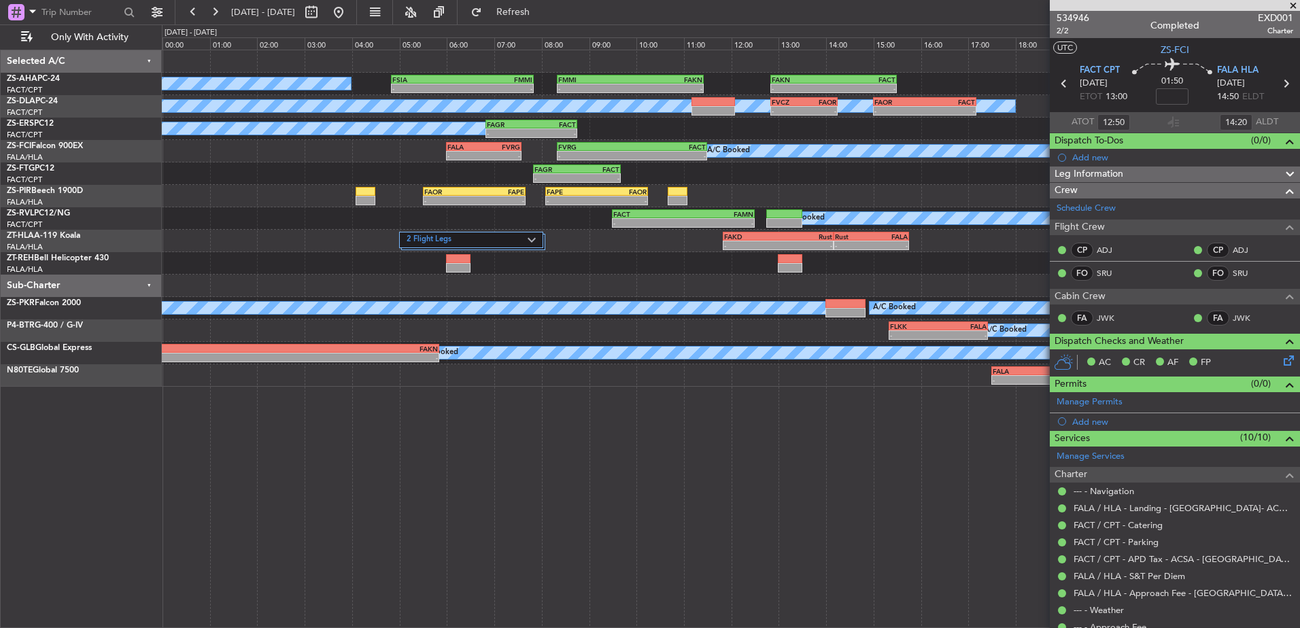 This screenshot has height=628, width=1300. What do you see at coordinates (1103, 491) in the screenshot?
I see `a: --- - Navigation` at bounding box center [1103, 491].